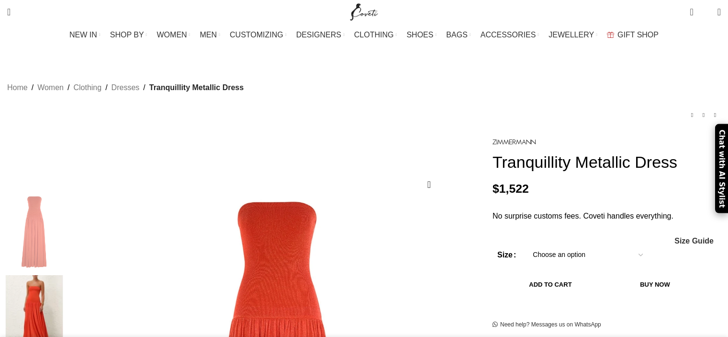 Image resolution: width=728 pixels, height=337 pixels. What do you see at coordinates (374, 34) in the screenshot?
I see `span: CLOTHING` at bounding box center [374, 34].